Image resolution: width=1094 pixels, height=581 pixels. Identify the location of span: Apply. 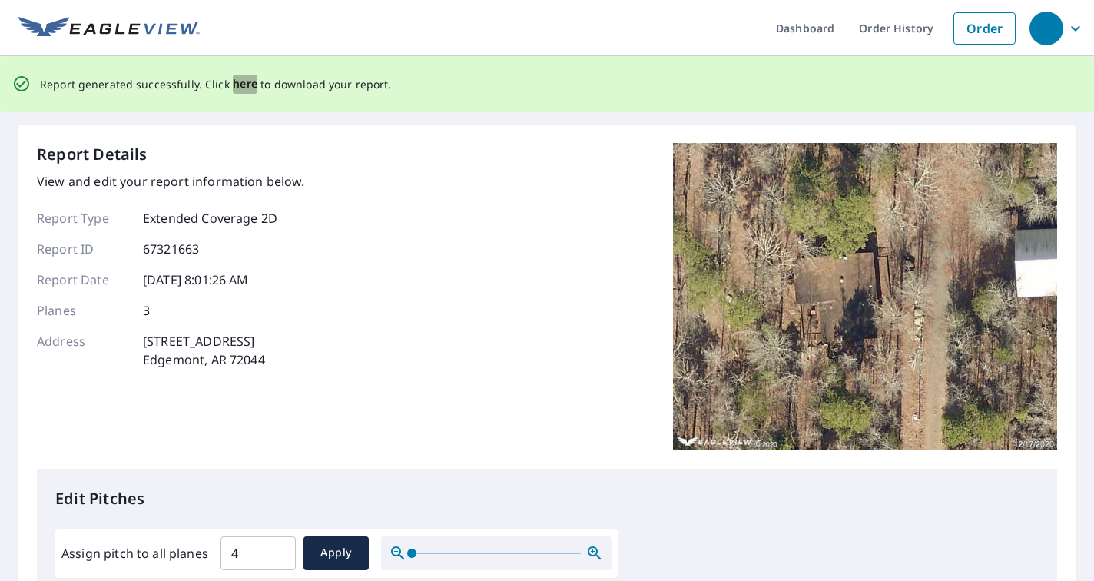
(336, 552).